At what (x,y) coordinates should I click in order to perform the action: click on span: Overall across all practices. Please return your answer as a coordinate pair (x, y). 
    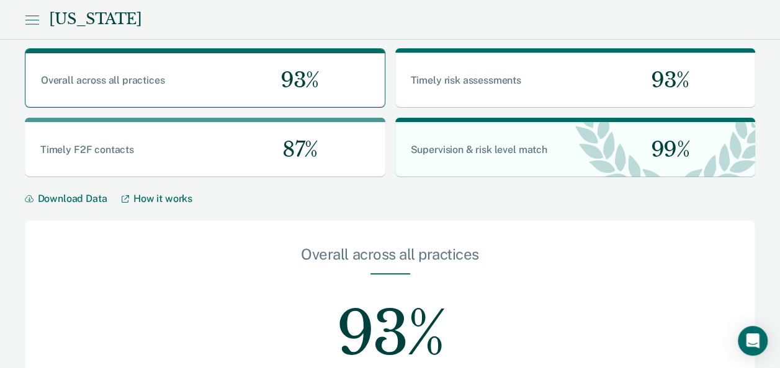
    Looking at the image, I should click on (103, 80).